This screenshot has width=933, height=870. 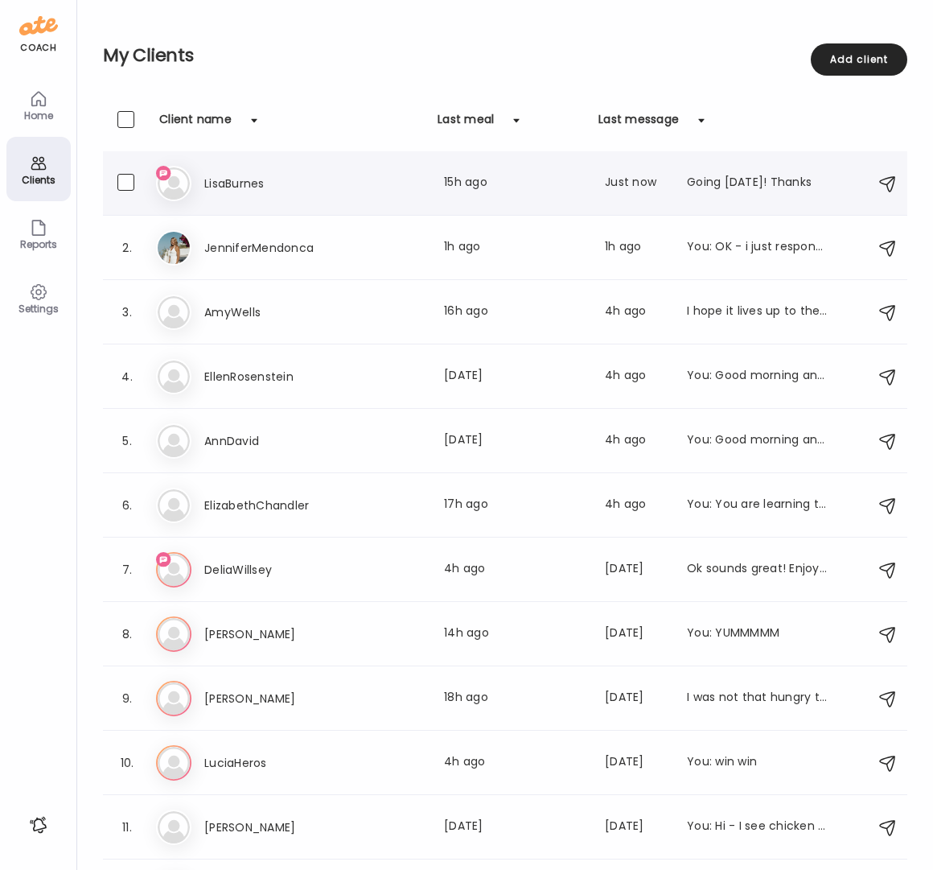 What do you see at coordinates (275, 763) in the screenshot?
I see `h3: LuciaHeros` at bounding box center [275, 763].